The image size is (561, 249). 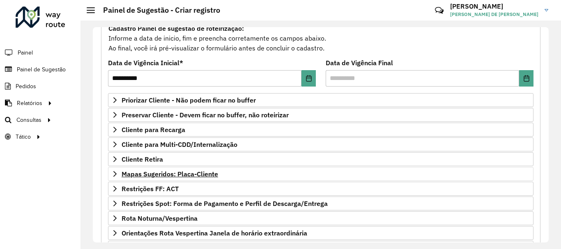 I want to click on span: Cliente para Multi-CDD/Internalização, so click(x=179, y=144).